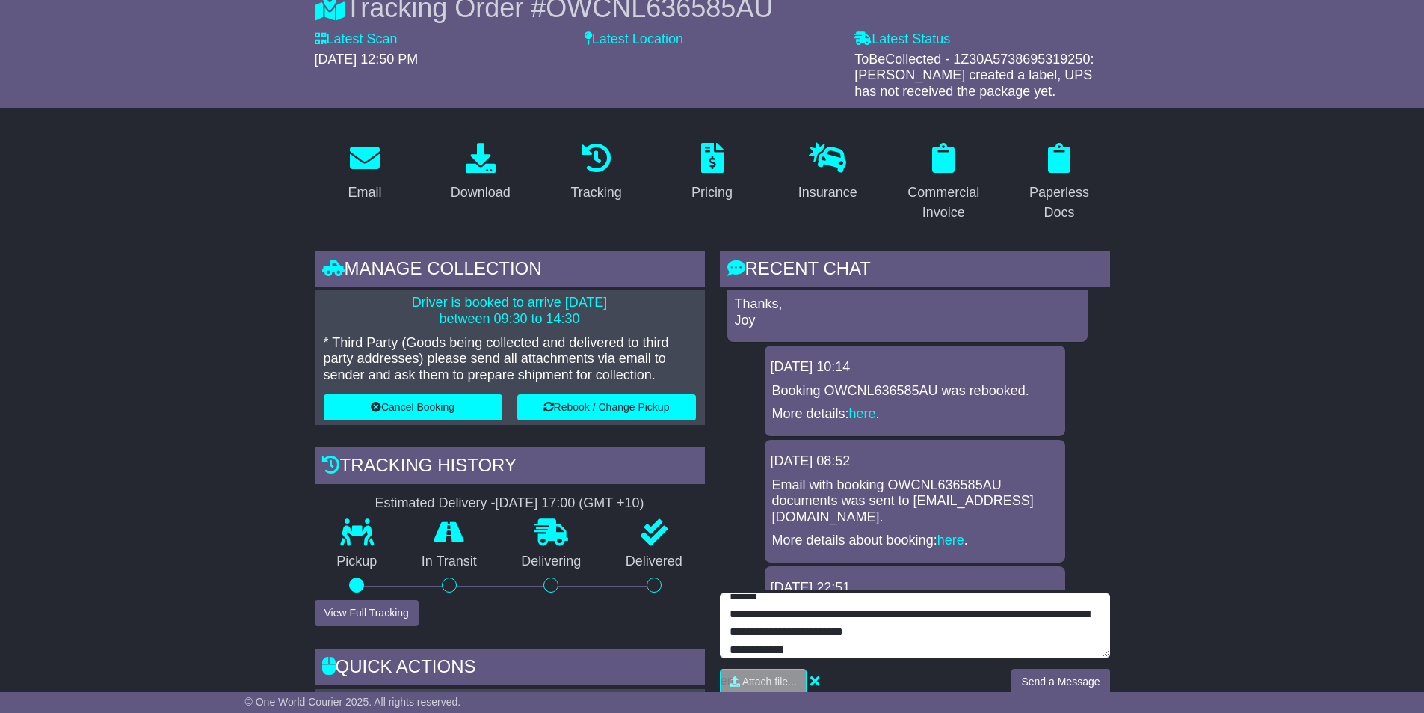 This screenshot has height=713, width=1424. What do you see at coordinates (944, 203) in the screenshot?
I see `div: Commercial Invoice` at bounding box center [944, 203].